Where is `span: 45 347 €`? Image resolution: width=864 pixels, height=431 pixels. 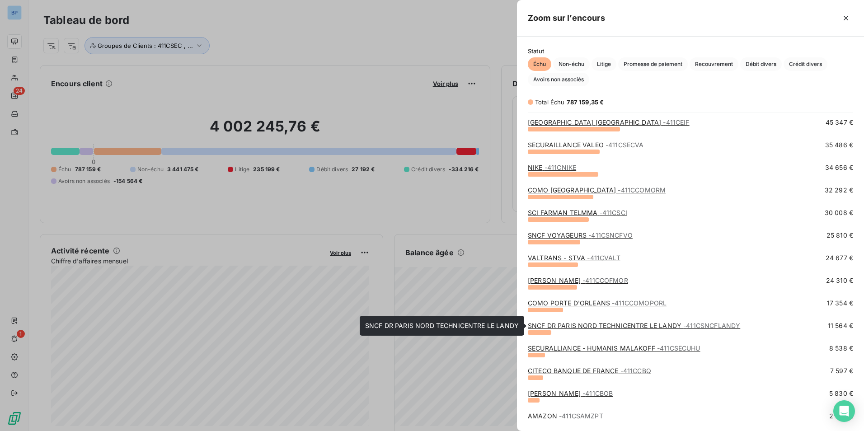
span: 45 347 € is located at coordinates (839, 122).